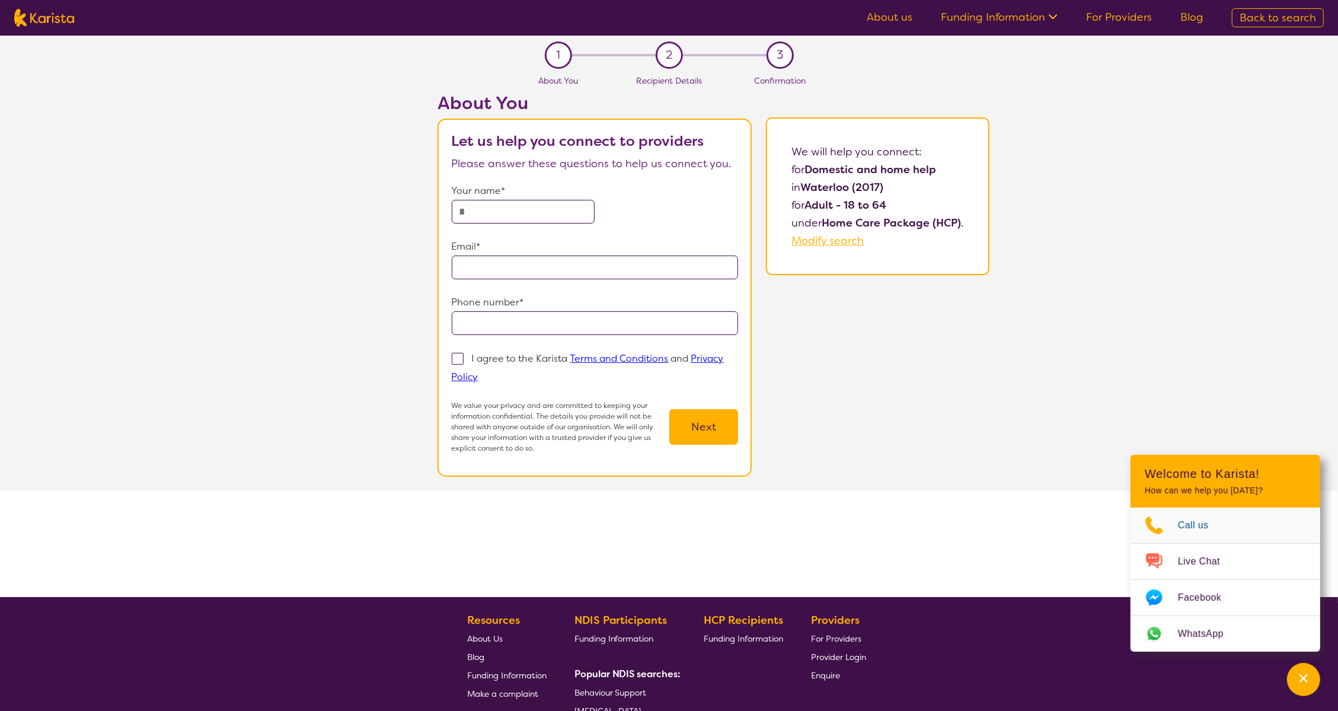  I want to click on a: About Us, so click(507, 638).